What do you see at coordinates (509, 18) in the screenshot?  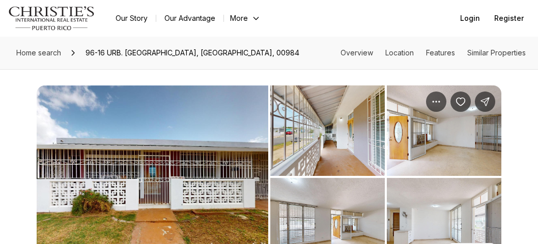 I see `button: Register` at bounding box center [509, 18].